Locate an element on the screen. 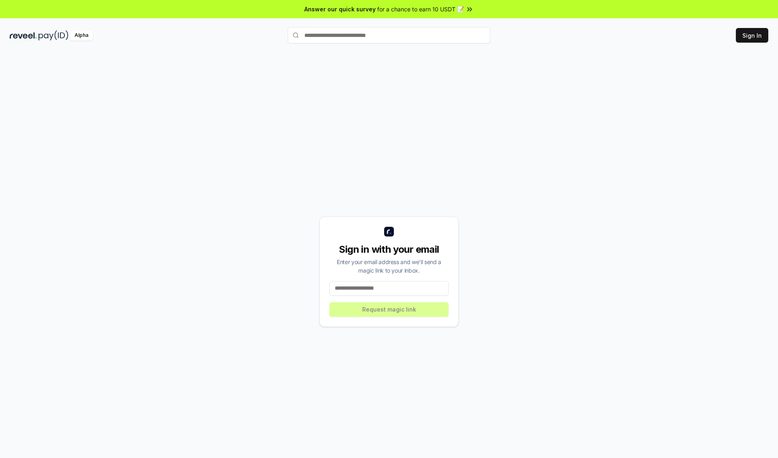 The width and height of the screenshot is (778, 458). img: logo_small is located at coordinates (389, 231).